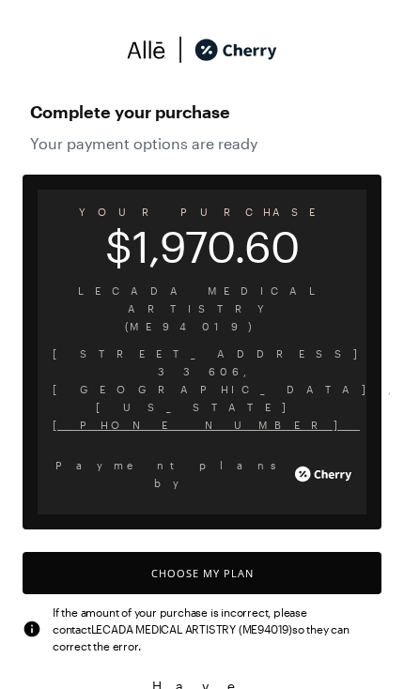  What do you see at coordinates (236, 50) in the screenshot?
I see `img: cherry_black_logo-DrOE_MJI.svg` at bounding box center [236, 50].